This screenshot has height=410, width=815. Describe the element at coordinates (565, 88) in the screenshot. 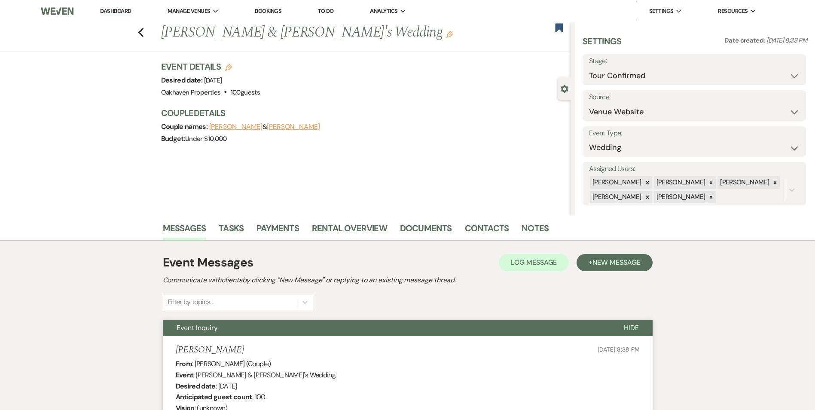

I see `button: Close lead details` at that location.